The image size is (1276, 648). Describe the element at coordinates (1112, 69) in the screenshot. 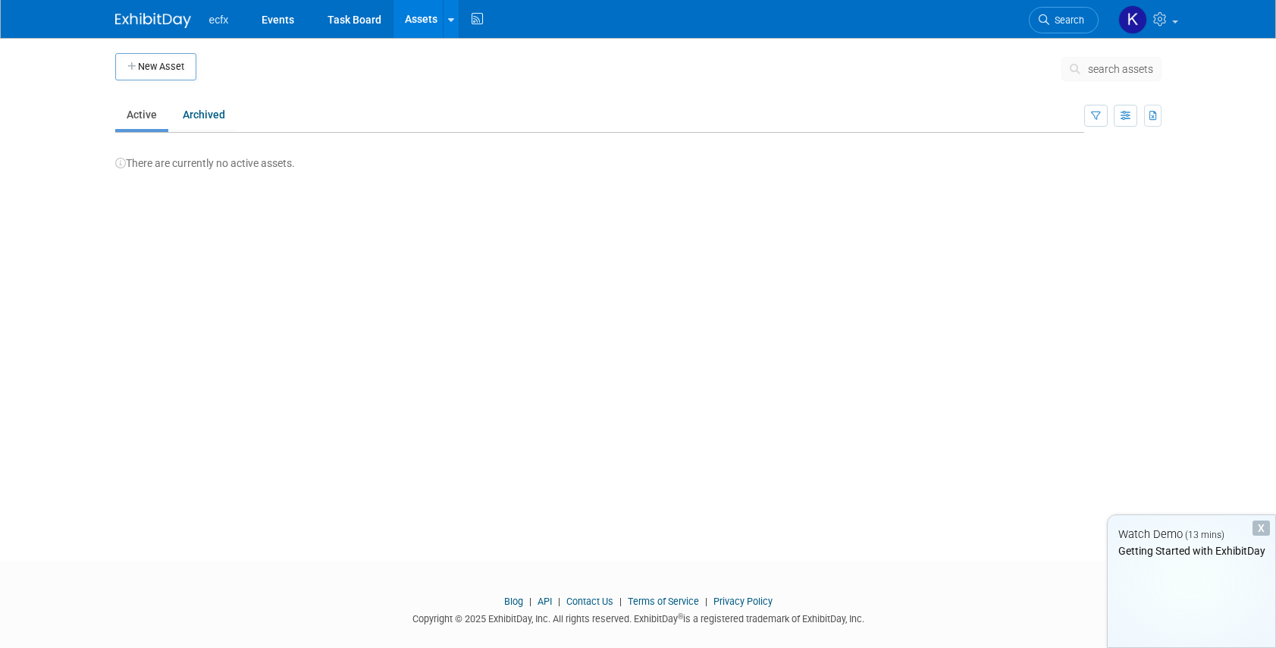

I see `button: search assets` at that location.